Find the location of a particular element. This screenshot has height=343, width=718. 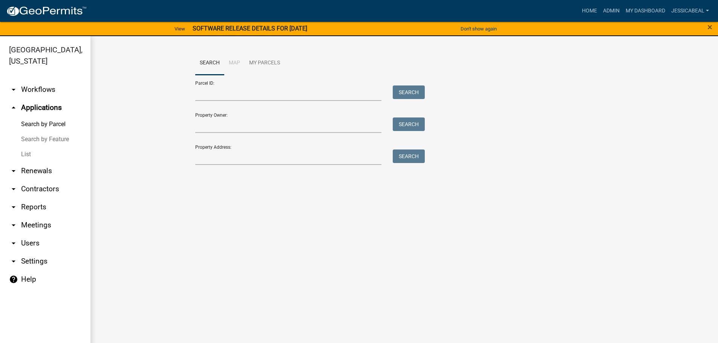

a: My Dashboard is located at coordinates (645, 11).